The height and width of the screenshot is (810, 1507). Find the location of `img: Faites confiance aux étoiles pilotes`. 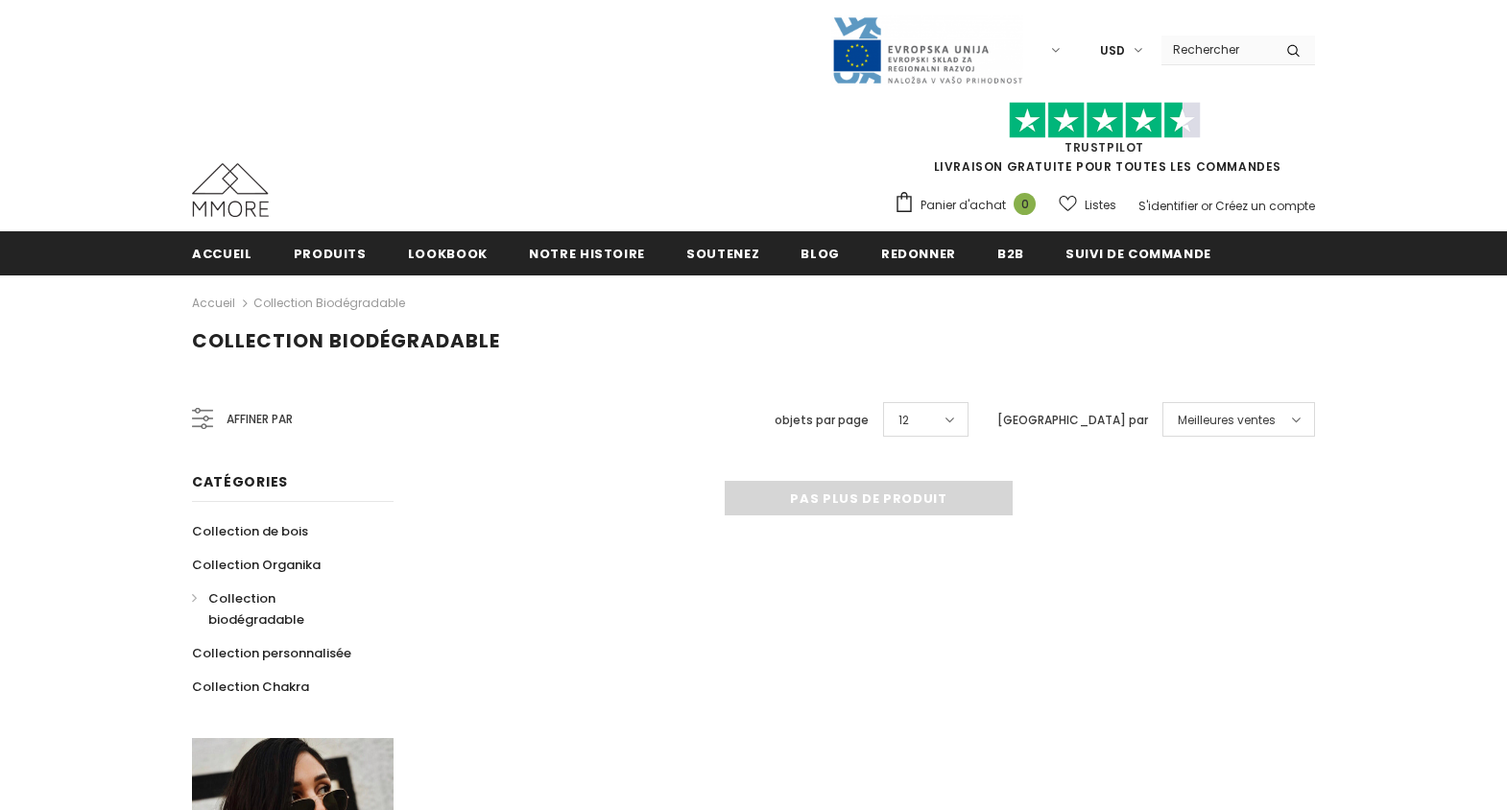

img: Faites confiance aux étoiles pilotes is located at coordinates (1105, 120).